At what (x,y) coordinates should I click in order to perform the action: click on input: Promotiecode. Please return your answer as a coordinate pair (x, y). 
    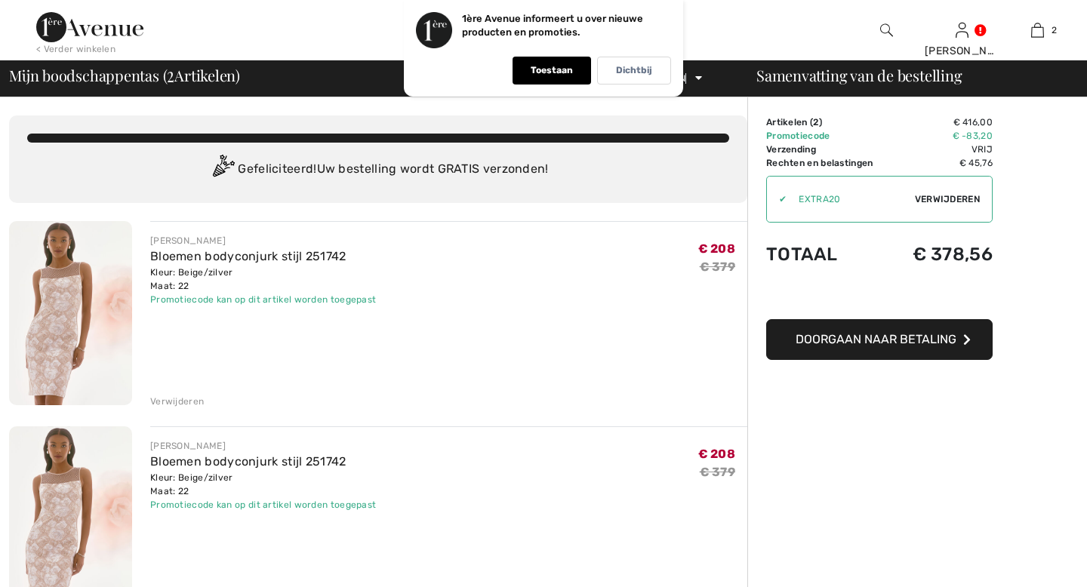
    Looking at the image, I should click on (850, 199).